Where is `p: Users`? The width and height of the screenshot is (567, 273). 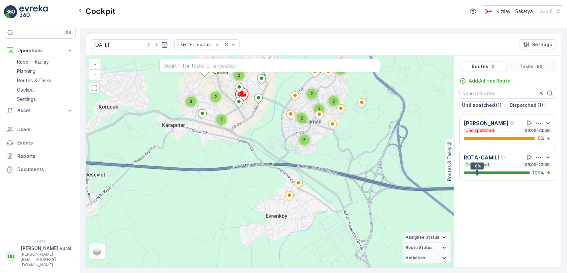 p: Users is located at coordinates (45, 129).